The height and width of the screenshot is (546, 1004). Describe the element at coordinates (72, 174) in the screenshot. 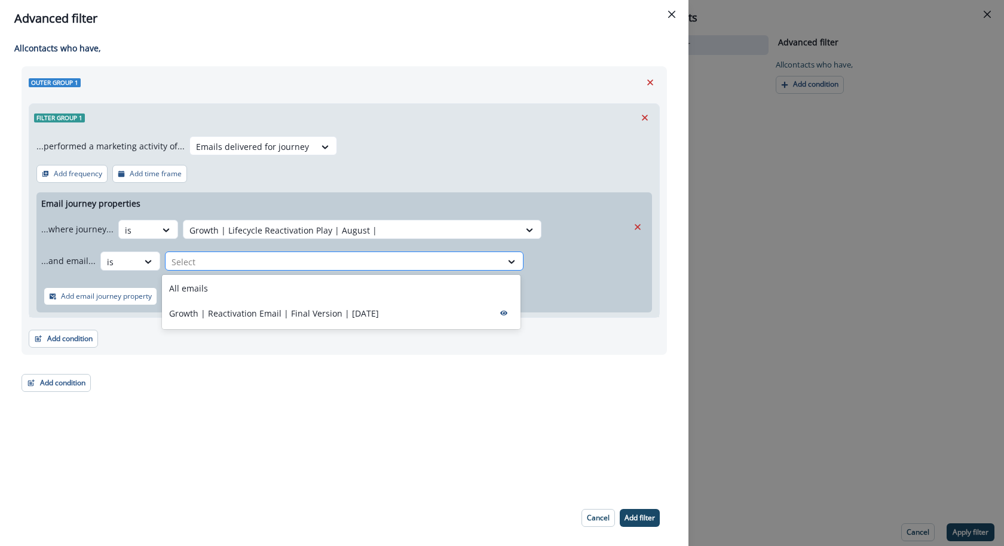

I see `button: Add frequency` at that location.